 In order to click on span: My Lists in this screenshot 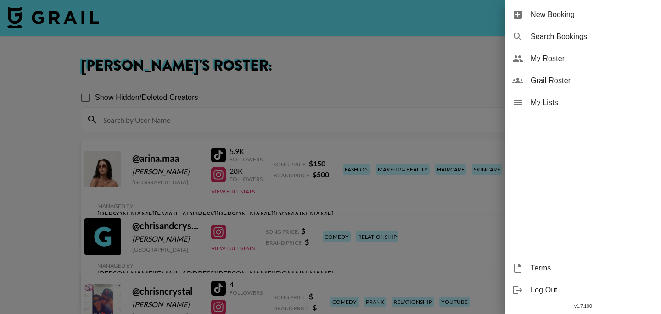, I will do `click(592, 103)`.